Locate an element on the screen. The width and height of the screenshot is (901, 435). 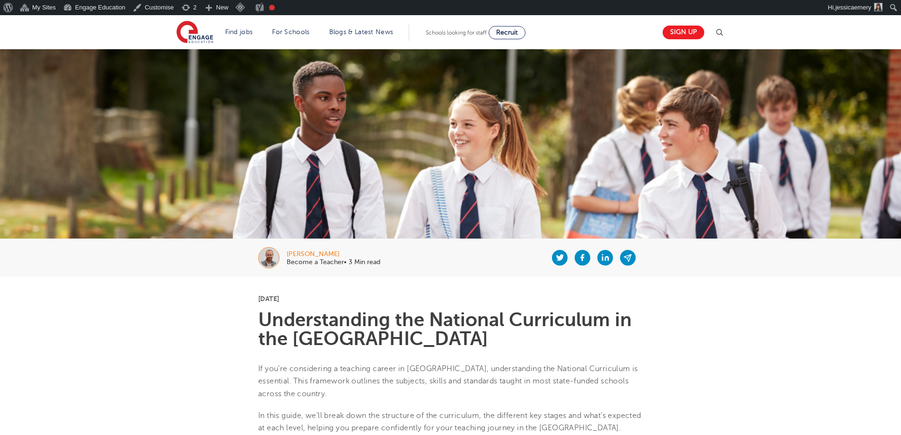
a: Sign up is located at coordinates (684, 32).